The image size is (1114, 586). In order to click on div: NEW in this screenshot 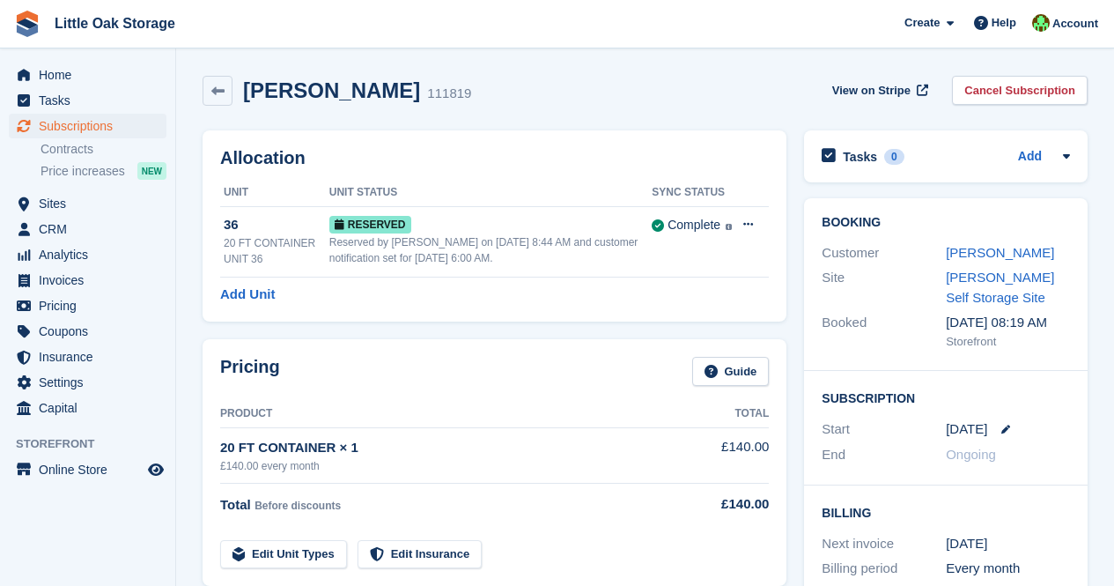, I will do `click(151, 171)`.